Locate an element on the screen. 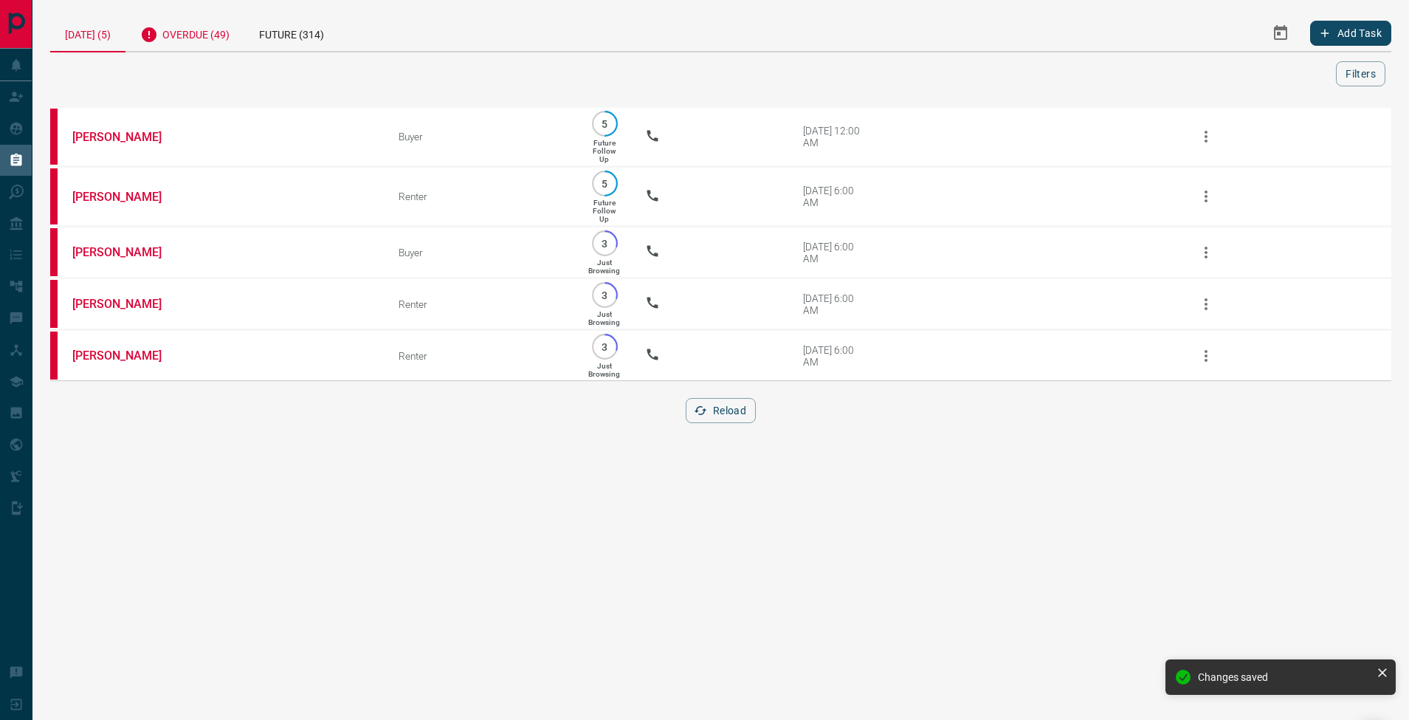 Image resolution: width=1409 pixels, height=720 pixels. button: Add Task is located at coordinates (1350, 33).